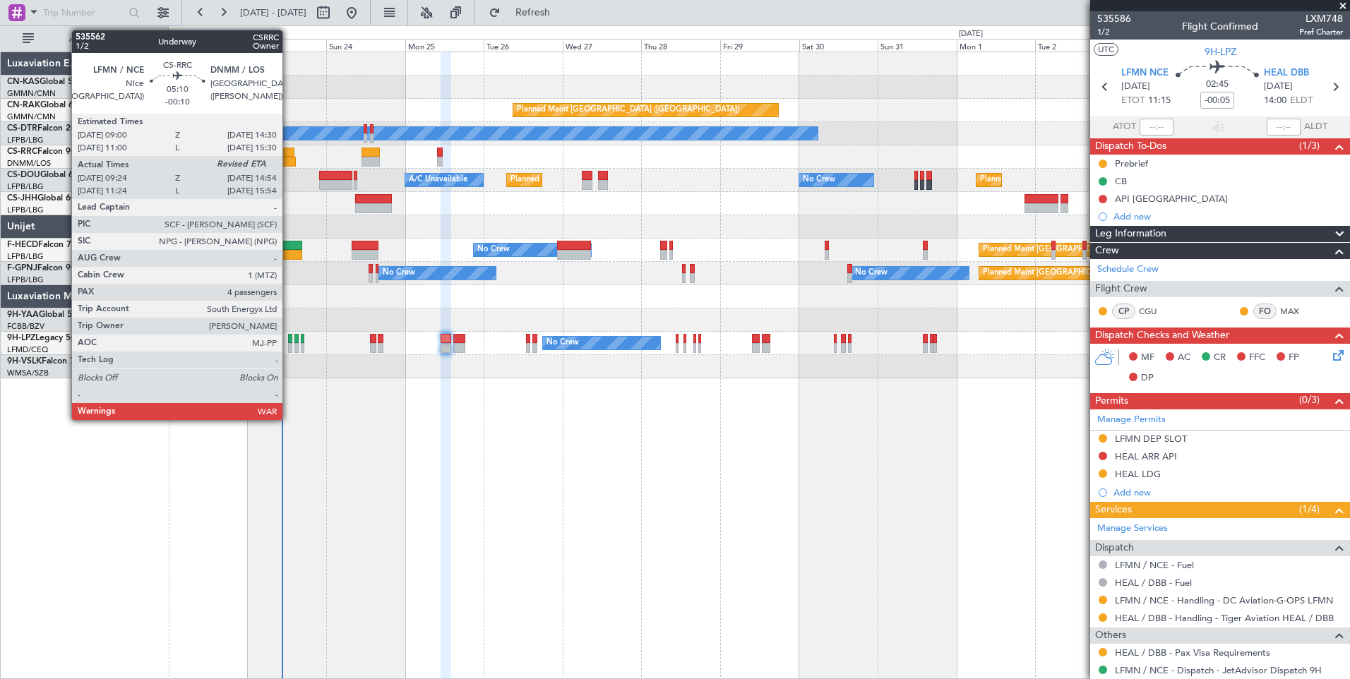 This screenshot has width=1350, height=679. What do you see at coordinates (1220, 26) in the screenshot?
I see `div: Flight Confirmed` at bounding box center [1220, 26].